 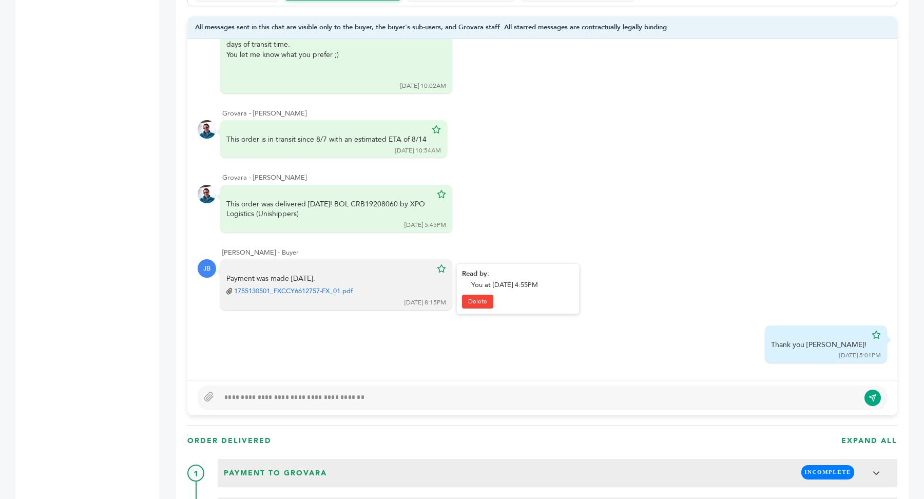 What do you see at coordinates (476, 274) in the screenshot?
I see `strong: Read by:` at bounding box center [476, 274].